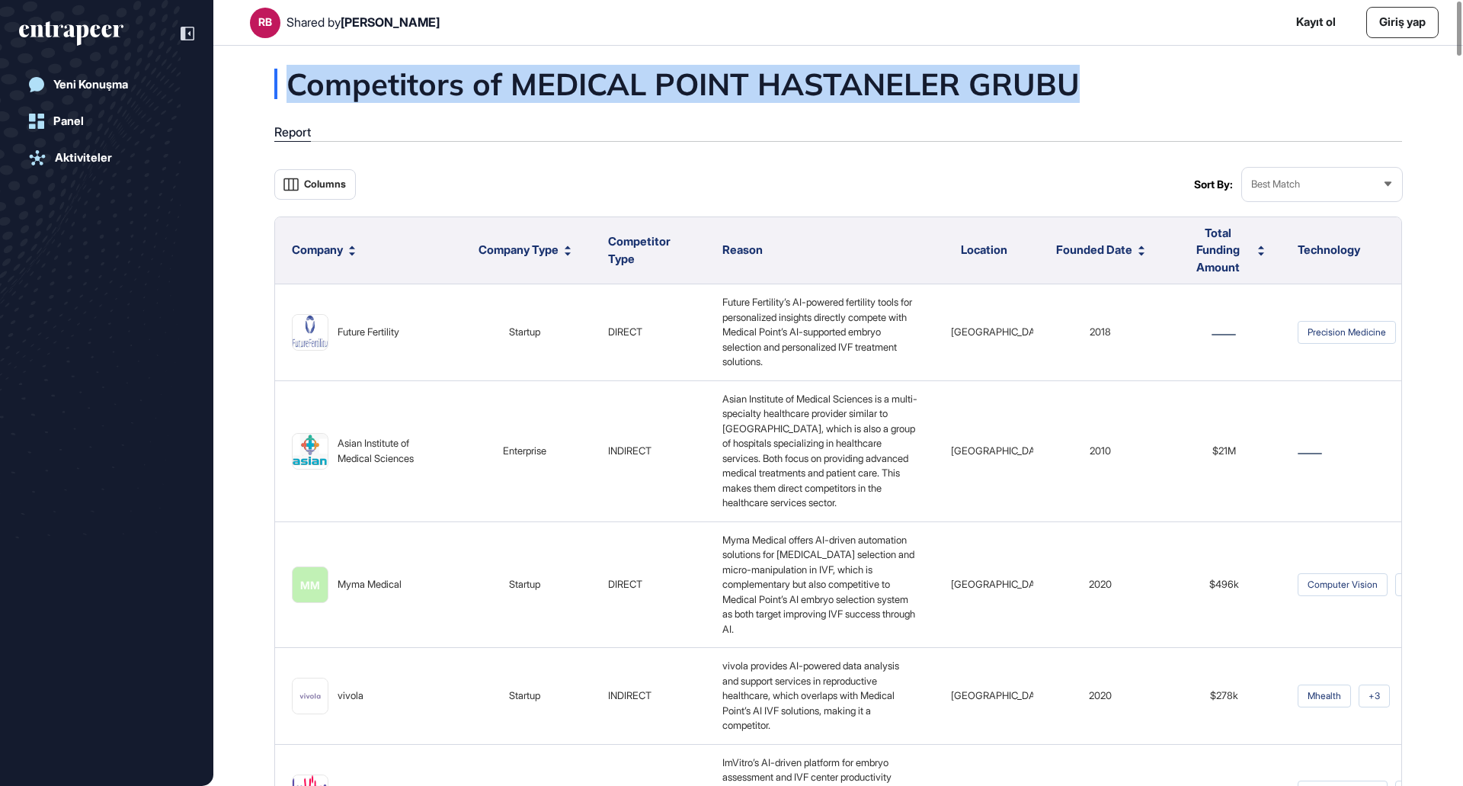 This screenshot has height=786, width=1463. I want to click on span: Company, so click(317, 250).